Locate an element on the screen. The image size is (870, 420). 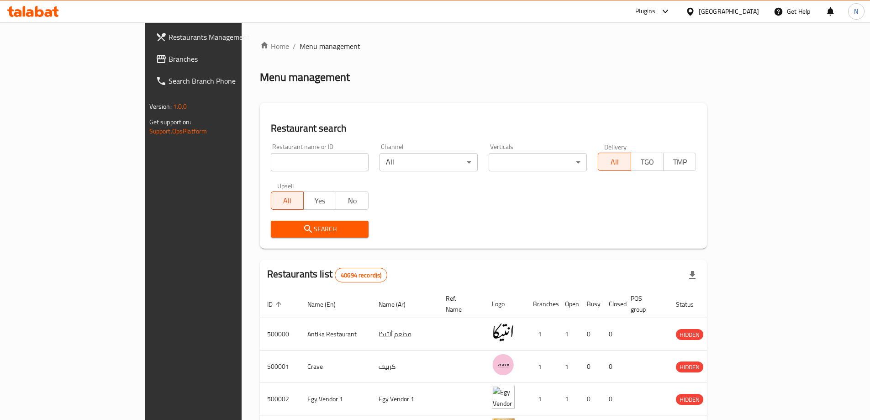
th: Branches is located at coordinates (541, 304).